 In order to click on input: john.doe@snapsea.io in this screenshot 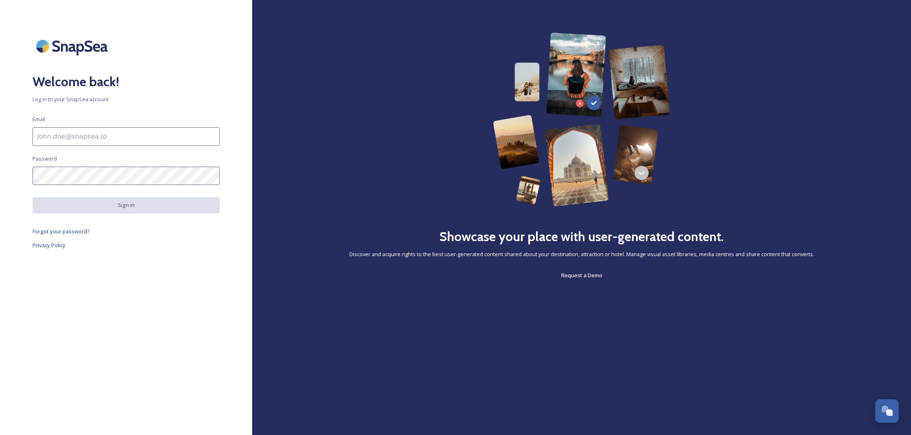, I will do `click(126, 137)`.